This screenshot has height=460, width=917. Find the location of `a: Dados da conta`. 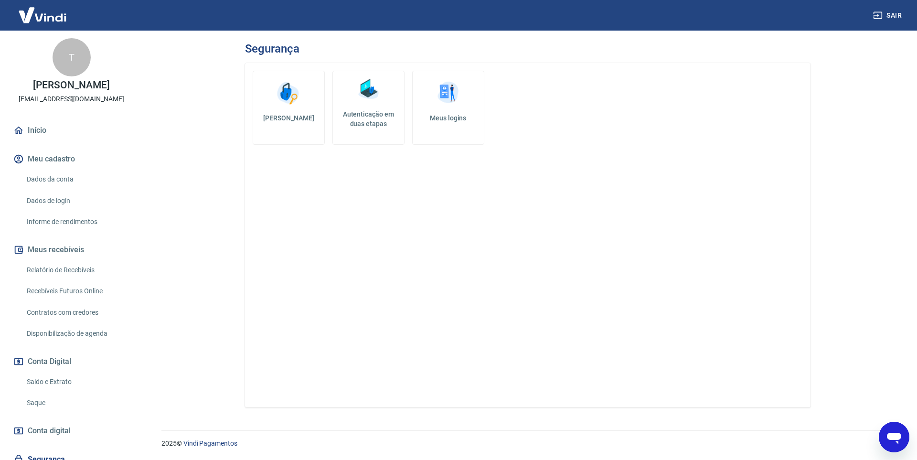

a: Dados da conta is located at coordinates (77, 179).